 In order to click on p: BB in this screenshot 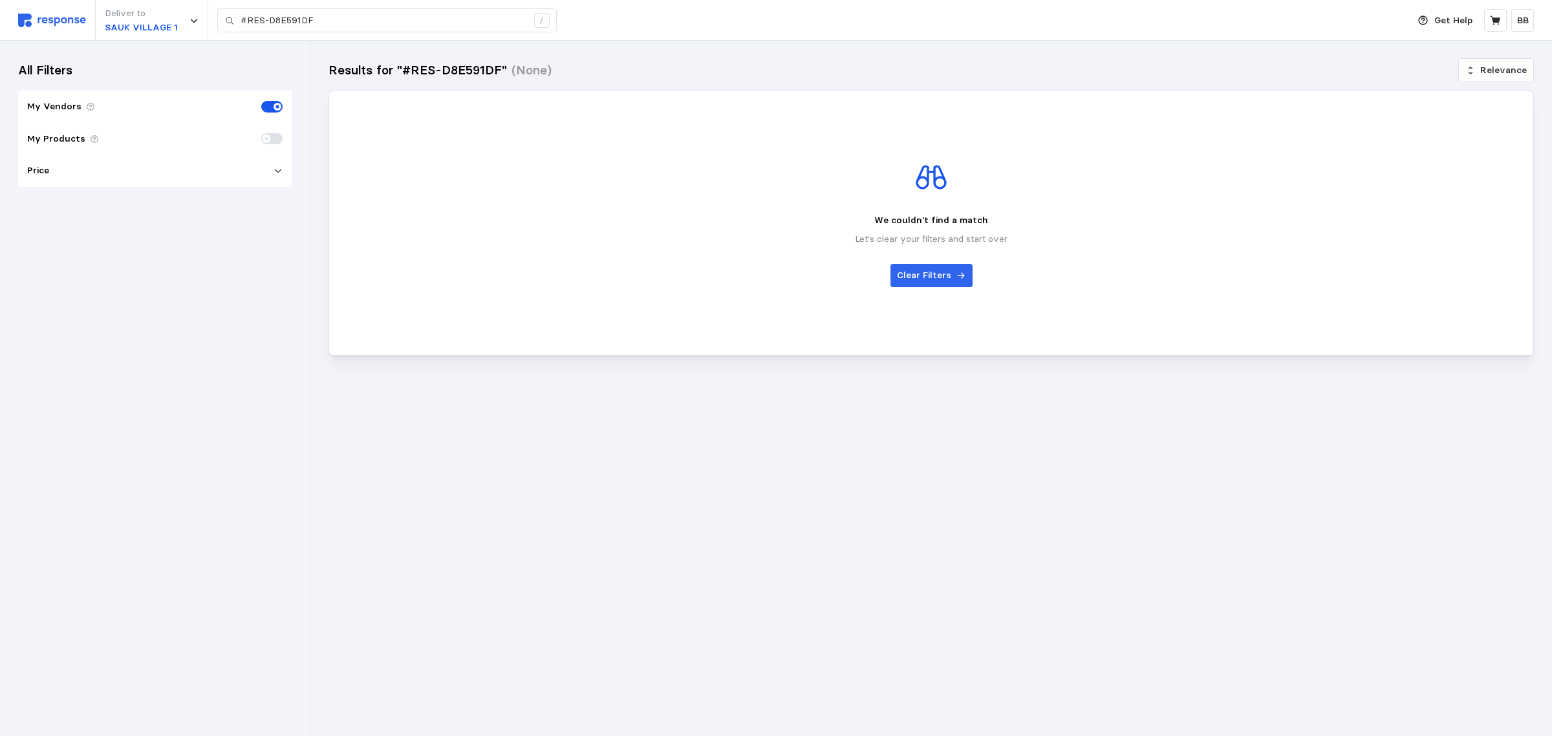, I will do `click(1523, 21)`.